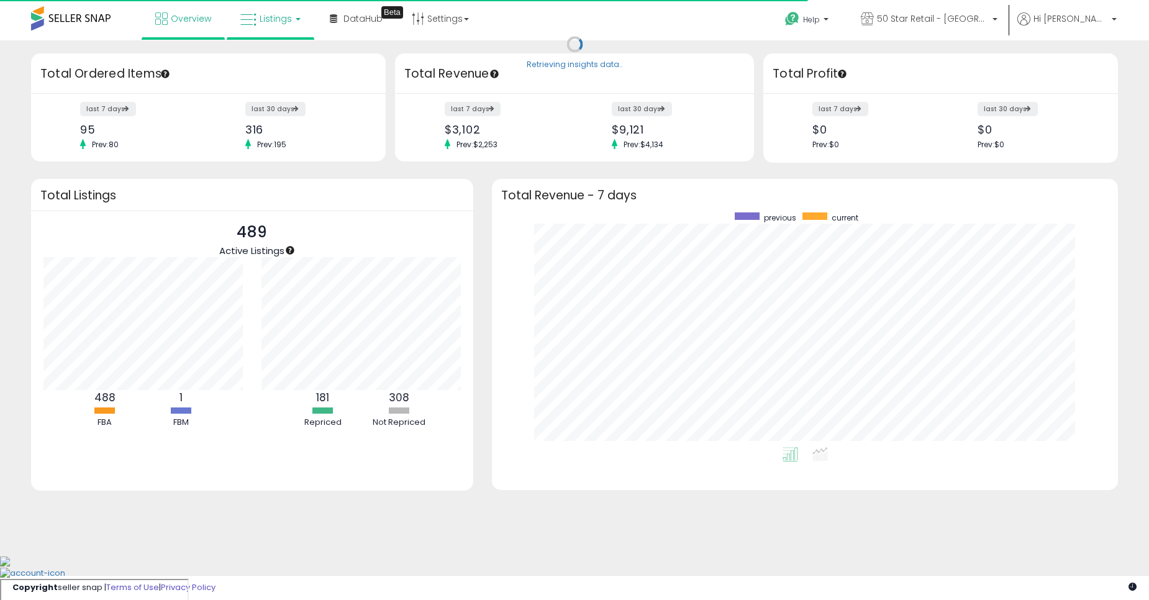 The height and width of the screenshot is (600, 1149). What do you see at coordinates (181, 397) in the screenshot?
I see `b: 1` at bounding box center [181, 397].